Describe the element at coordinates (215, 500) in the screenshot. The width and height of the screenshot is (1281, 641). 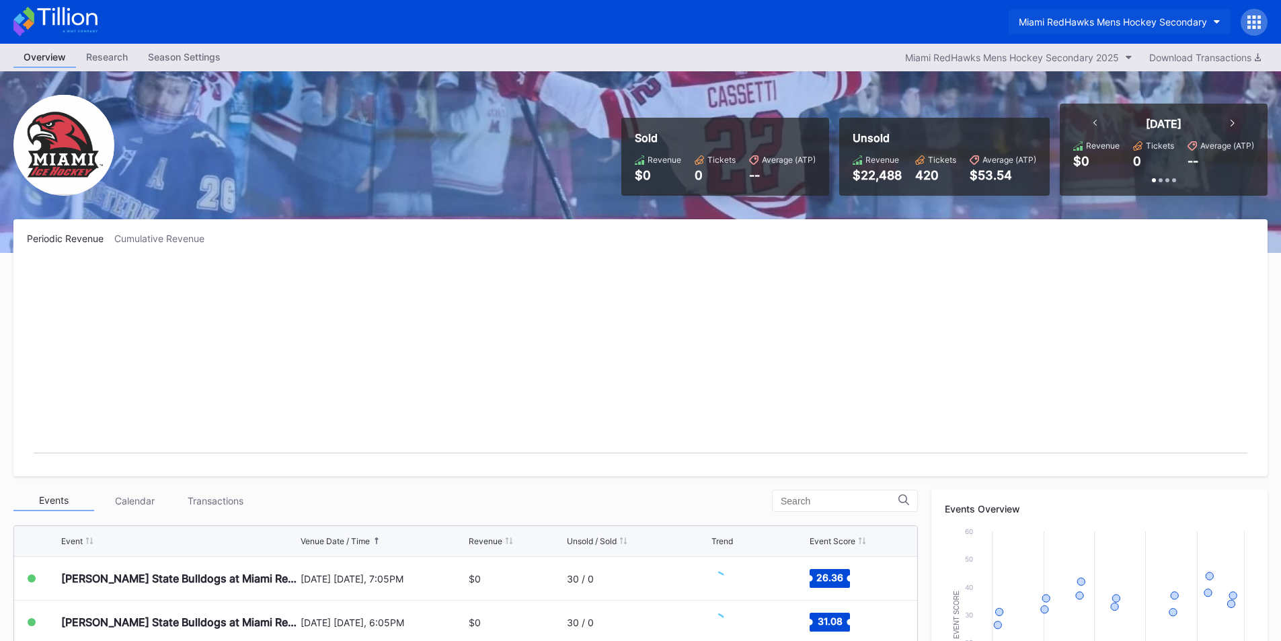
I see `div: Transactions` at that location.